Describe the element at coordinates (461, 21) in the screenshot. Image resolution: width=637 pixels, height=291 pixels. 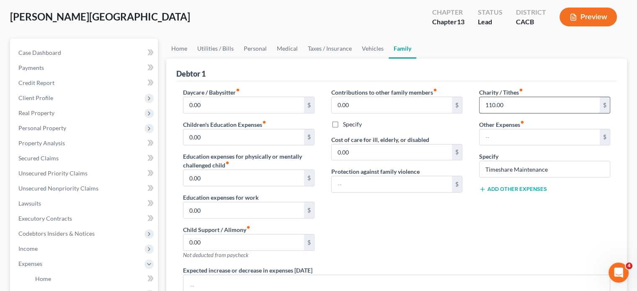
I see `span: 13` at that location.